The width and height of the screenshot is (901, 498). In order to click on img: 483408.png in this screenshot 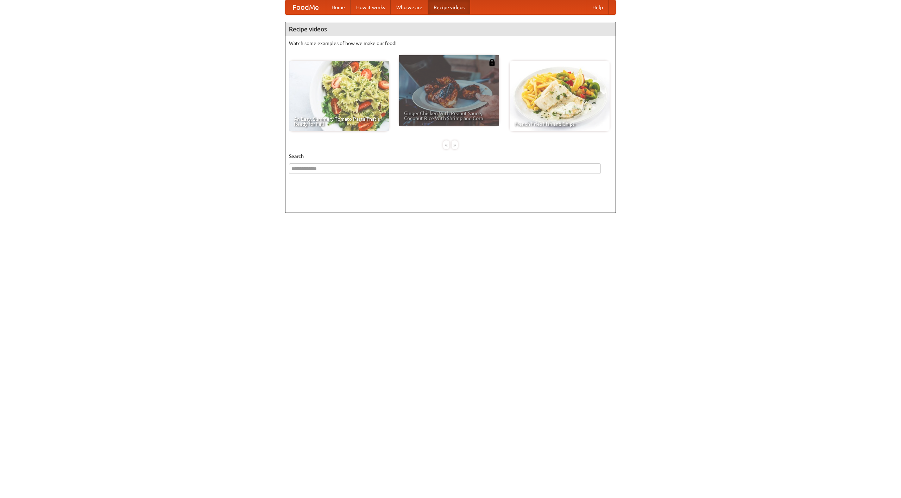, I will do `click(492, 62)`.